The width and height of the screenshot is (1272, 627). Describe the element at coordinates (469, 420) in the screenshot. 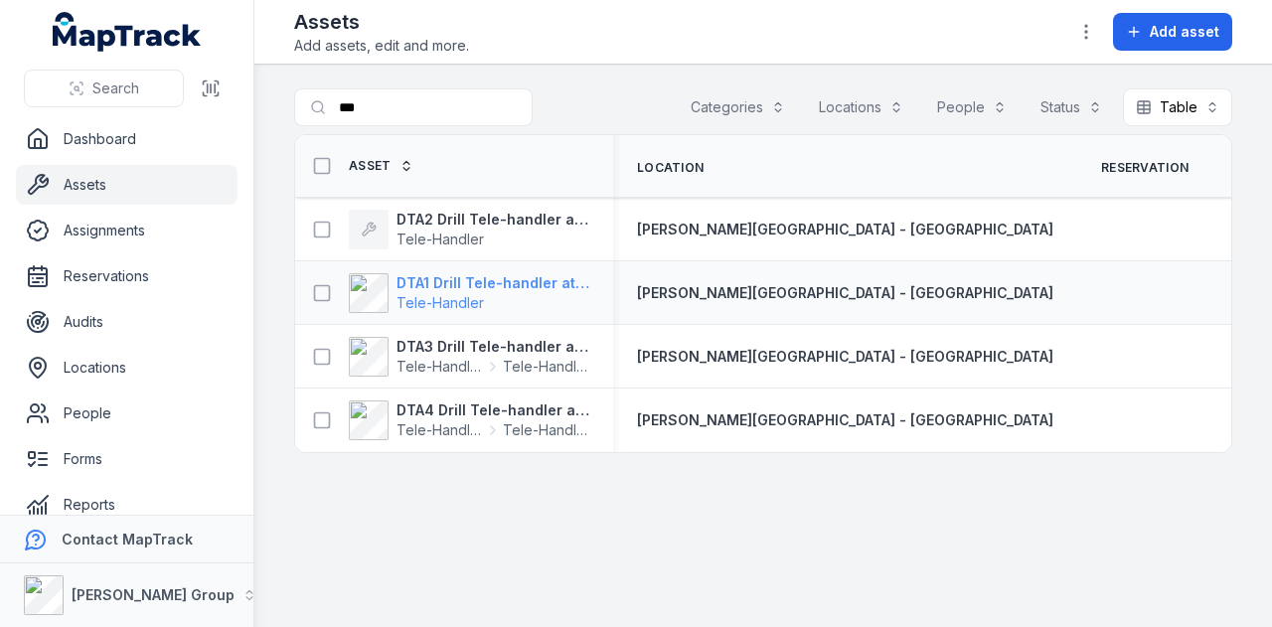

I see `a: DTA4 Drill Tele-handler attachmentTele-HandlerTele-Handler Attachments` at that location.